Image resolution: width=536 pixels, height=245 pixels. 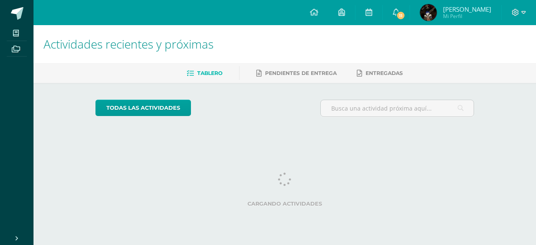 What do you see at coordinates (401, 15) in the screenshot?
I see `span: 11` at bounding box center [401, 15].